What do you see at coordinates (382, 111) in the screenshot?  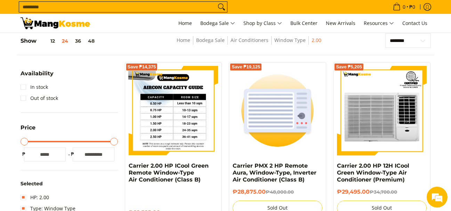 I see `img: Carrier 2.00 HP 12H ICool Green Window-Type Air Conditioner (Premium)` at bounding box center [382, 111].